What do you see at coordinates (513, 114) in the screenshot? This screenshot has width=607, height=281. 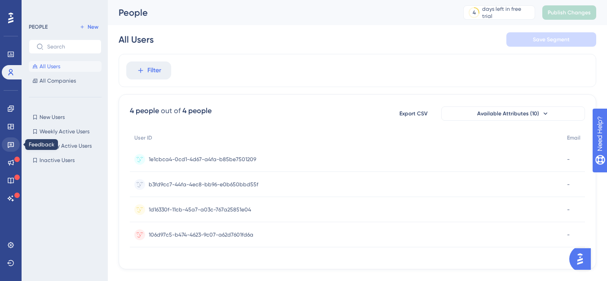 I see `button: Available Attributes (10)` at bounding box center [513, 114].